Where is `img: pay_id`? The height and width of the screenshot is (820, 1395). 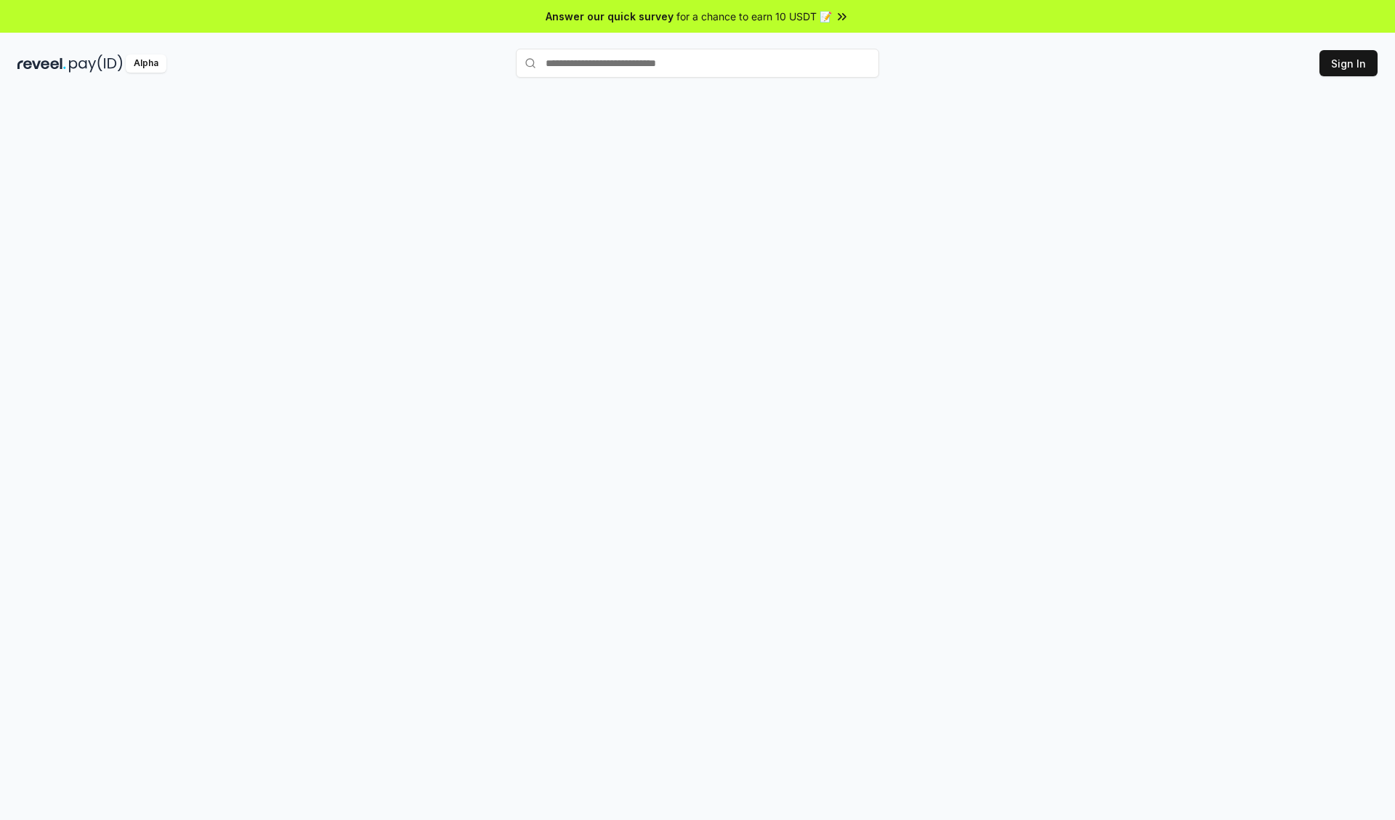 img: pay_id is located at coordinates (96, 63).